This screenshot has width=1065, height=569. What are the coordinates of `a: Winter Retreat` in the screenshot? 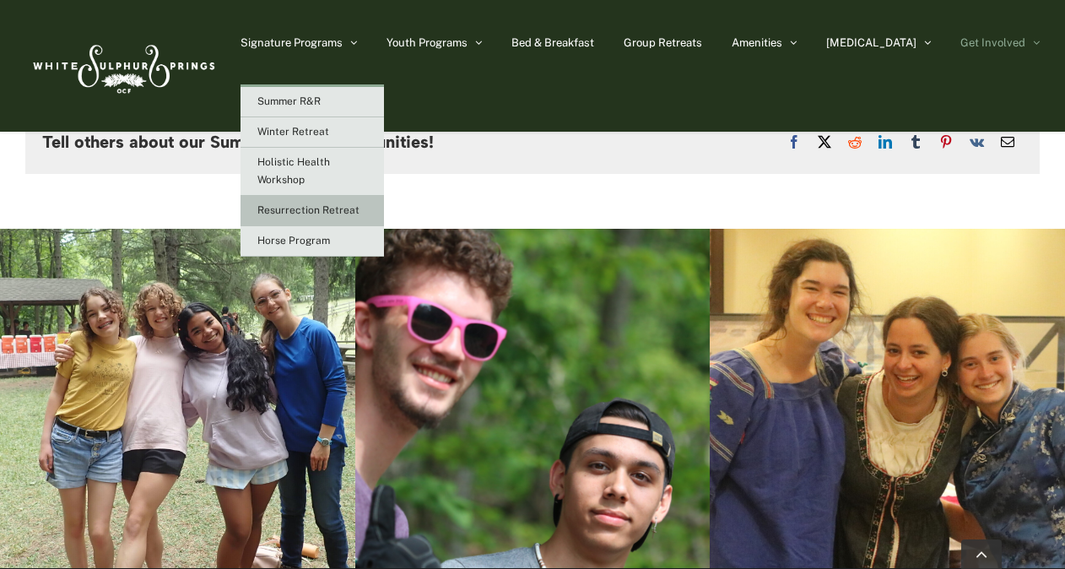 It's located at (312, 133).